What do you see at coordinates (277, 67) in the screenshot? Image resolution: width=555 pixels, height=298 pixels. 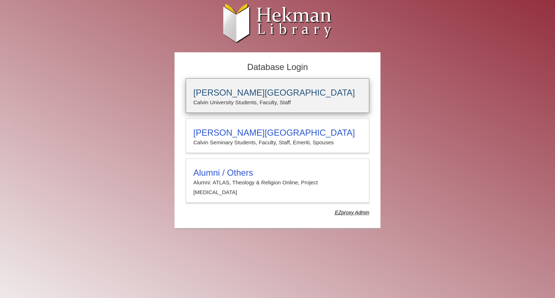 I see `h2: Database Login` at bounding box center [277, 67].